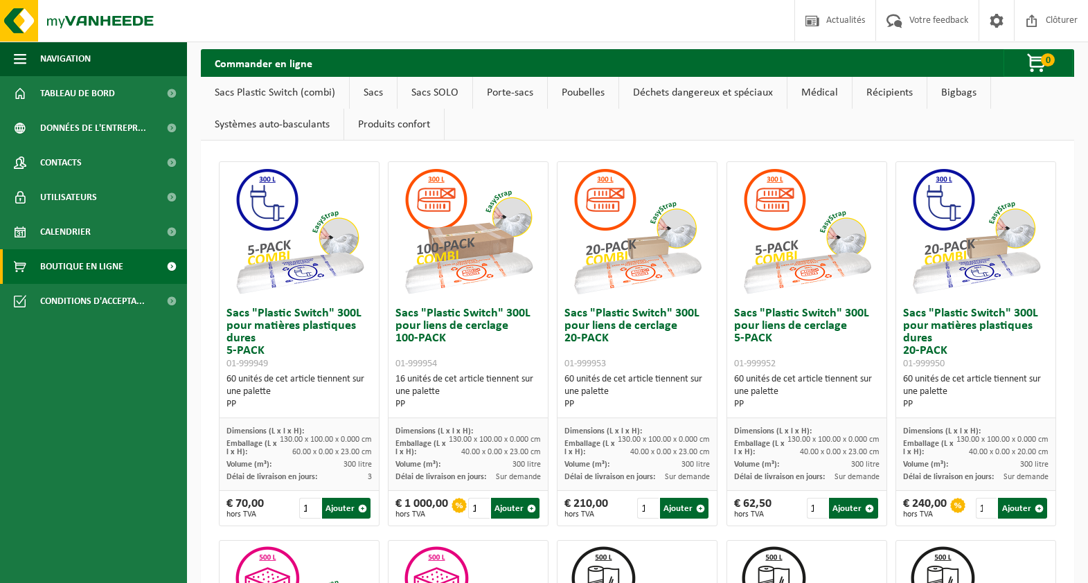  What do you see at coordinates (61, 163) in the screenshot?
I see `span: Contacts` at bounding box center [61, 163].